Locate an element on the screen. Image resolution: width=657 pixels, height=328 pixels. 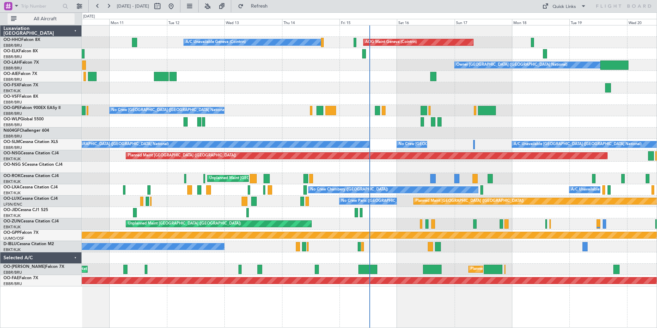
span: OO-VSF is located at coordinates (11, 97).